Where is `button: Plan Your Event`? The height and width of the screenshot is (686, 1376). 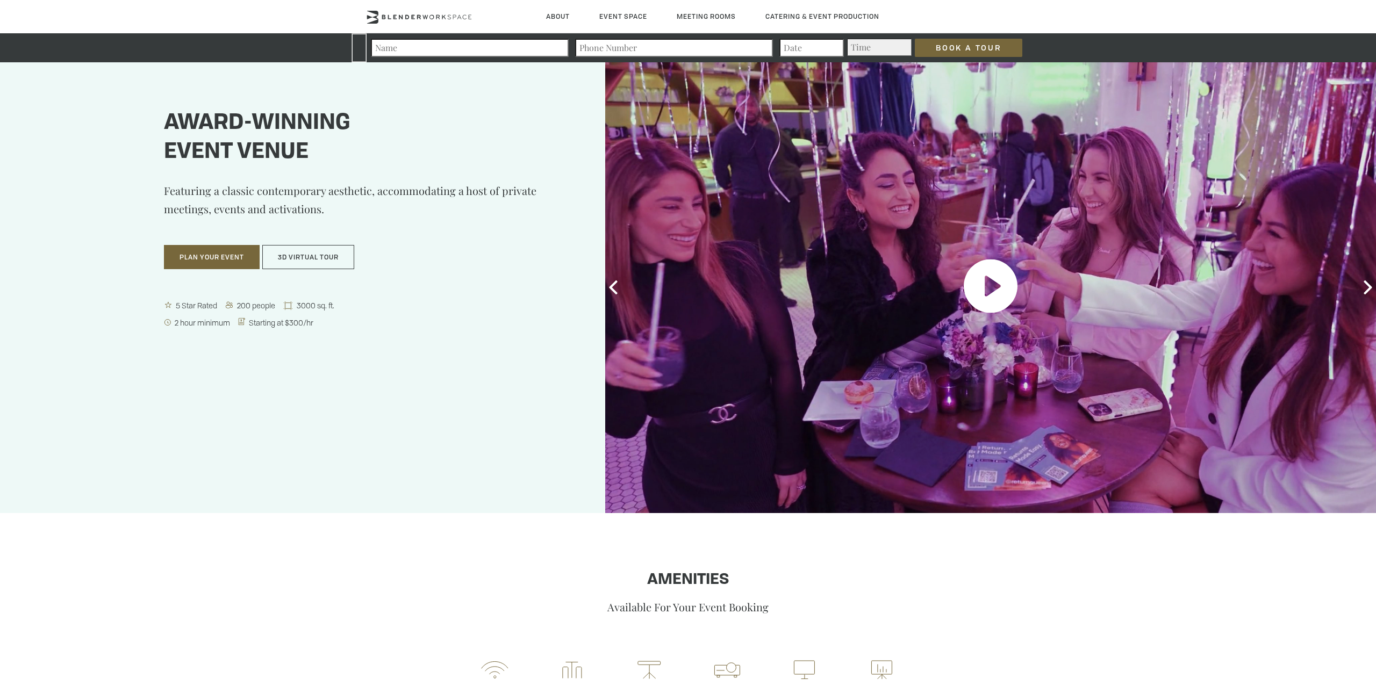 button: Plan Your Event is located at coordinates (212, 257).